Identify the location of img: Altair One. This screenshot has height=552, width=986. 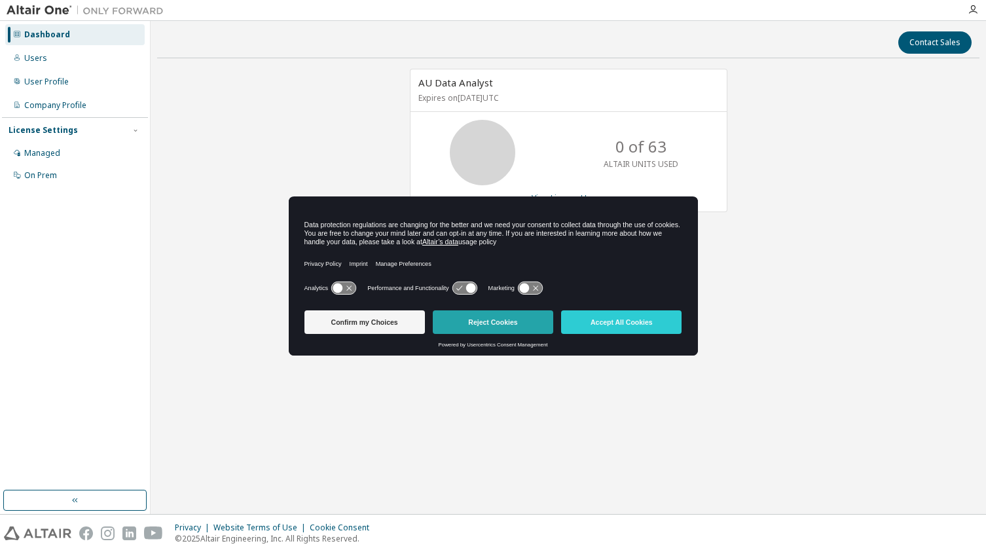
(88, 10).